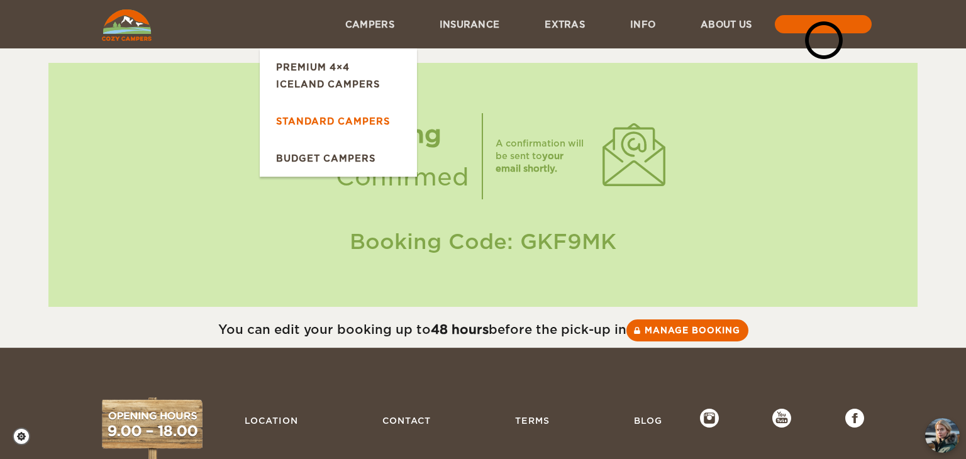 This screenshot has height=459, width=966. I want to click on a: Location, so click(271, 421).